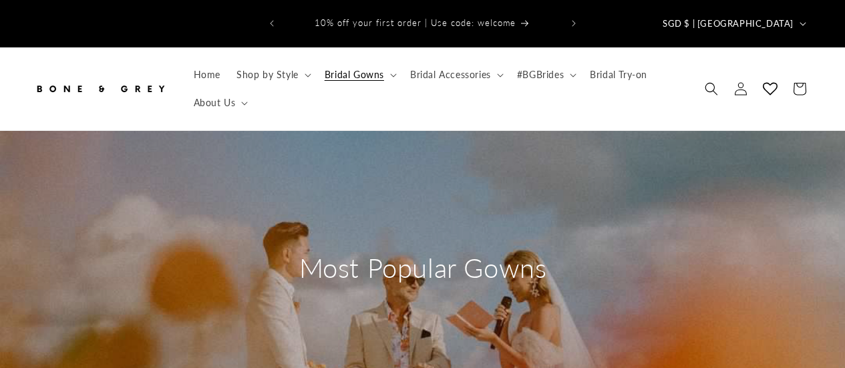  I want to click on button: Next announcement, so click(574, 23).